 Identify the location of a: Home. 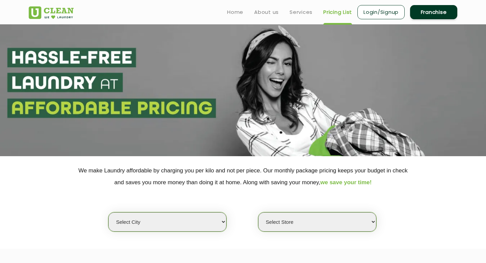
(235, 12).